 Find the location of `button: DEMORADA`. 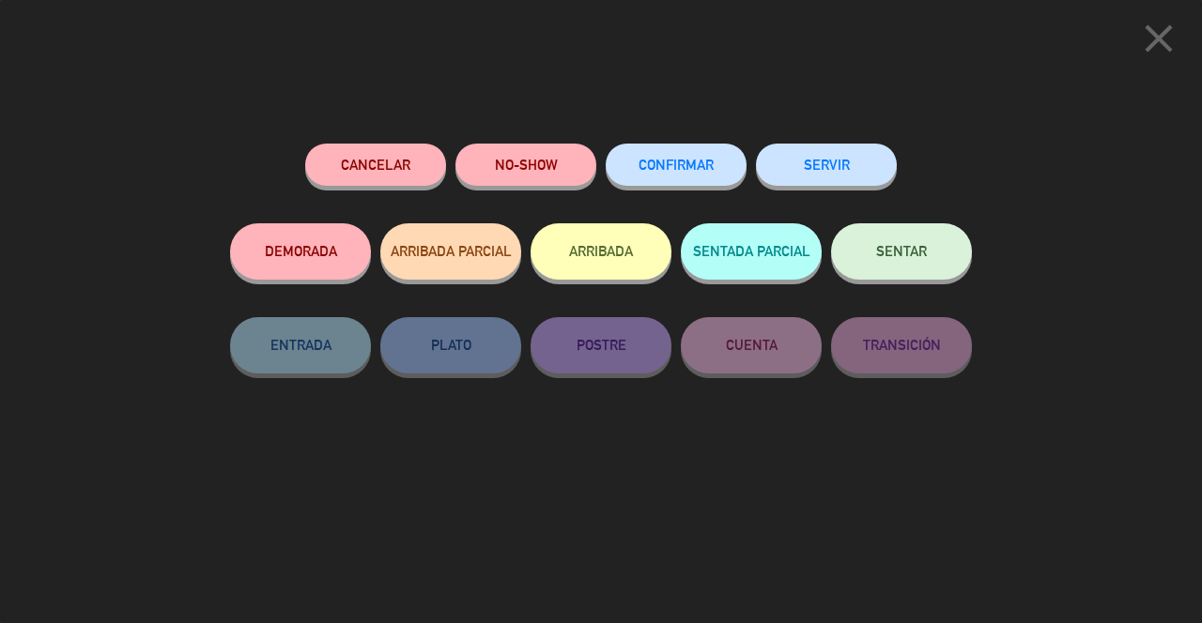

button: DEMORADA is located at coordinates (300, 252).